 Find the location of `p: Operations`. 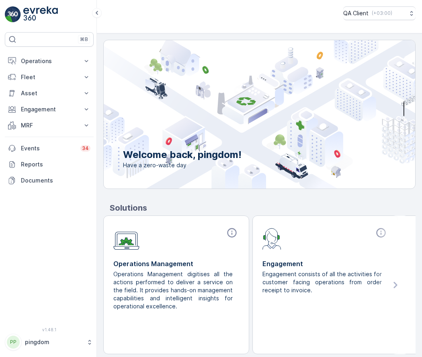

p: Operations is located at coordinates (49, 61).